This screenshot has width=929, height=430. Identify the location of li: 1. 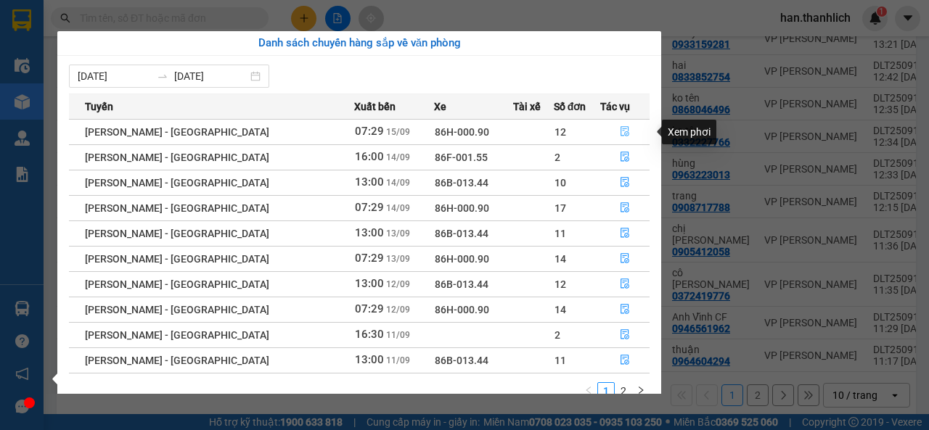
(606, 391).